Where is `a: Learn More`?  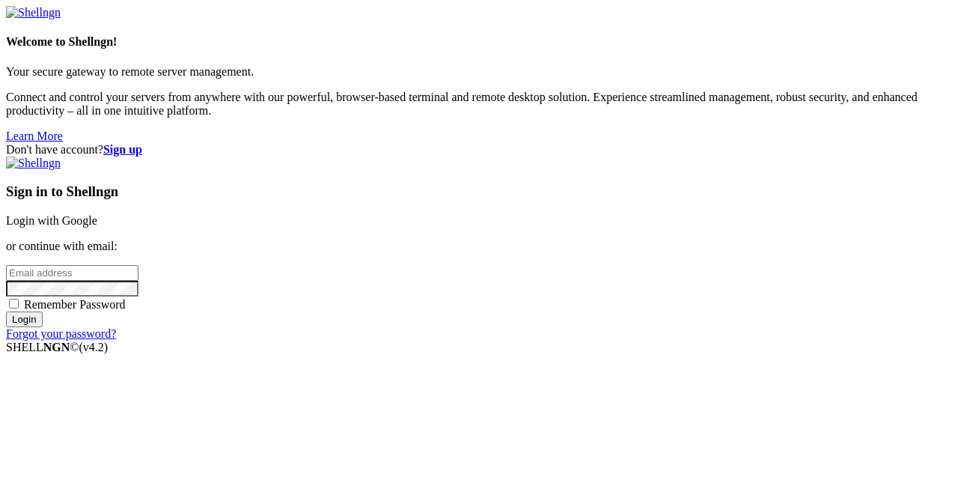 a: Learn More is located at coordinates (34, 135).